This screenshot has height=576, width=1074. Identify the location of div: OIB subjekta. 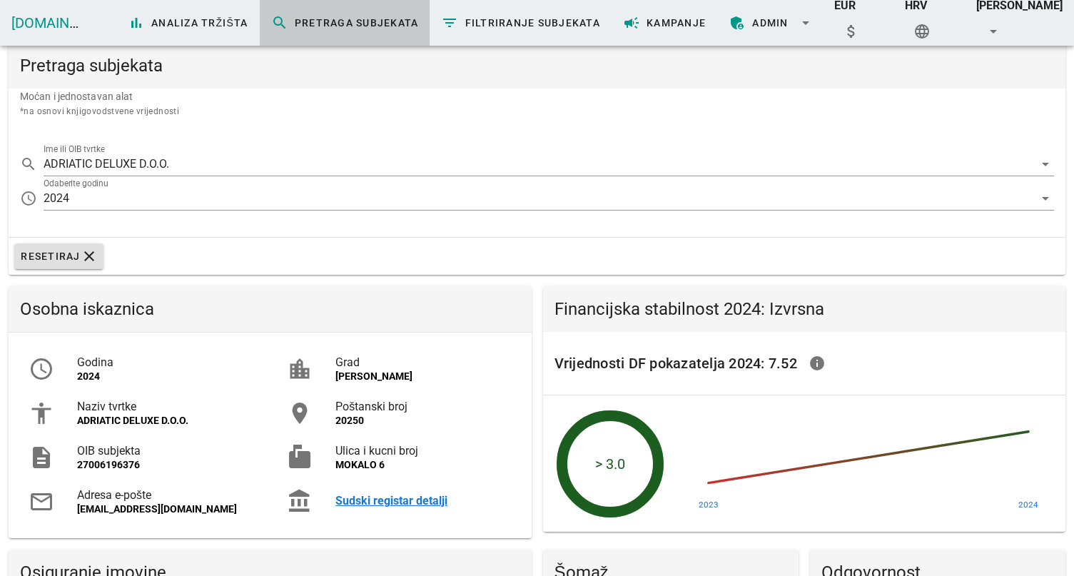
(165, 450).